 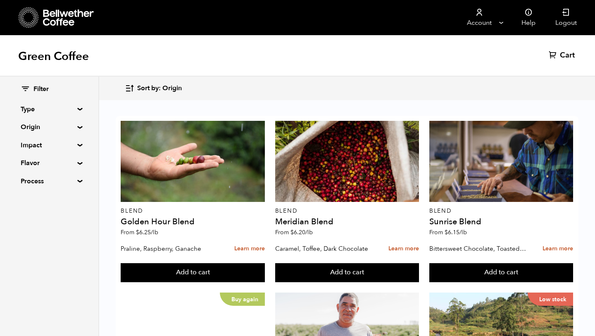 I want to click on bdi: 6.20, so click(x=302, y=232).